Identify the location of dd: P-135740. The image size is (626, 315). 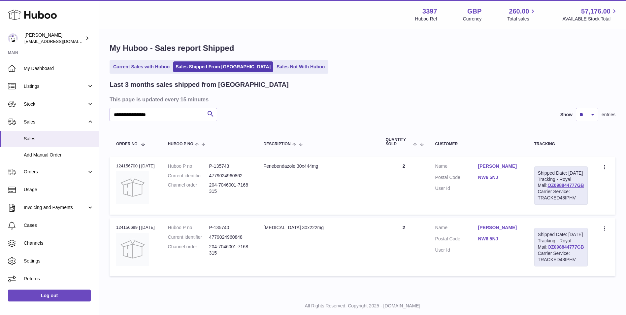
(230, 227).